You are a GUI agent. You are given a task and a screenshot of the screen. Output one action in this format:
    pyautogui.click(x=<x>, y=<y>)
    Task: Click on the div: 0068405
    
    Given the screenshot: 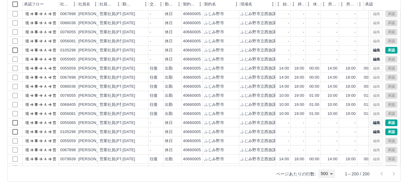 What is the action you would take?
    pyautogui.click(x=68, y=105)
    